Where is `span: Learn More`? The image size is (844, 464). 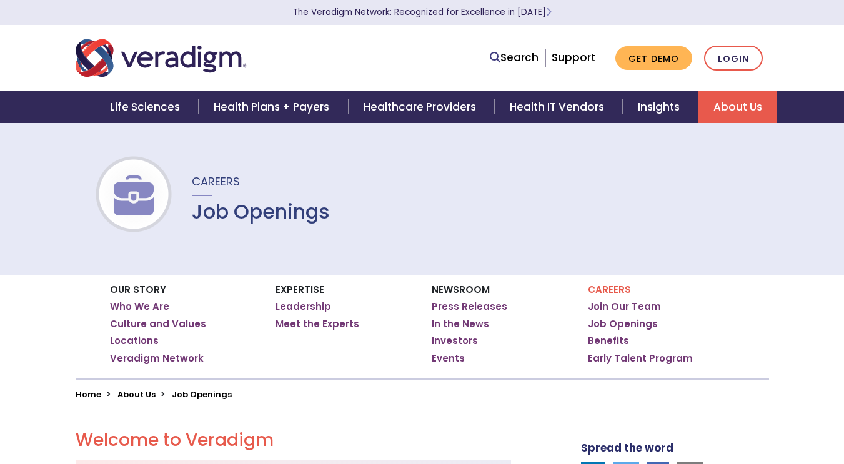 span: Learn More is located at coordinates (548, 12).